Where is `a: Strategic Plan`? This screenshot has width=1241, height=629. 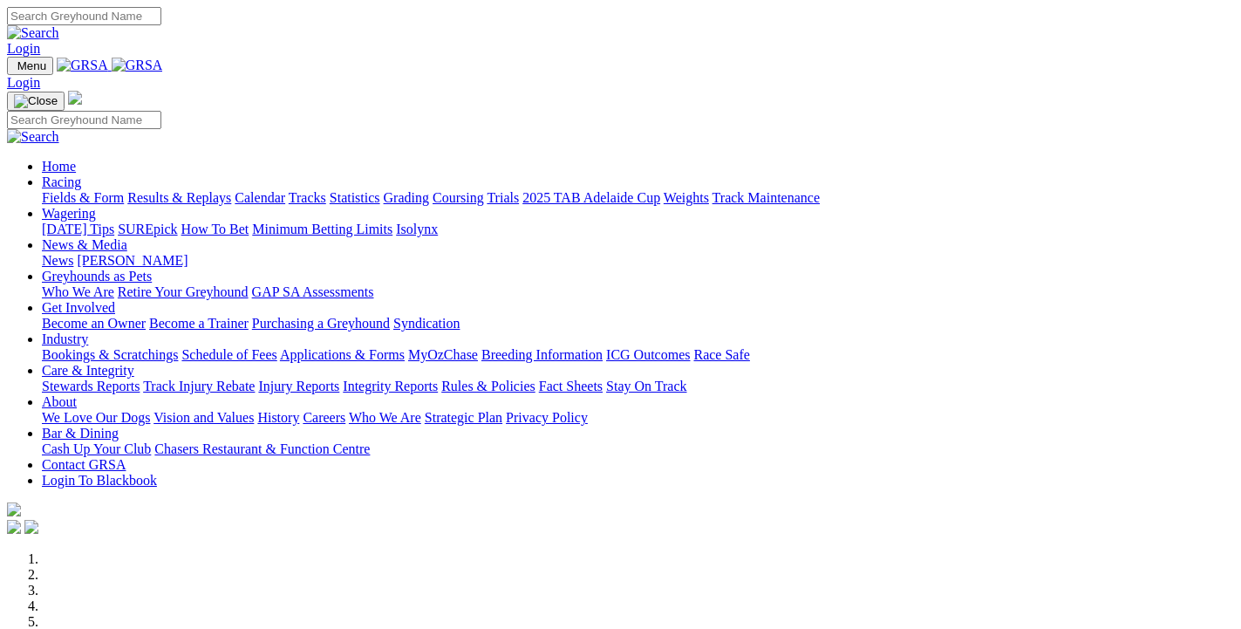
a: Strategic Plan is located at coordinates (463, 417).